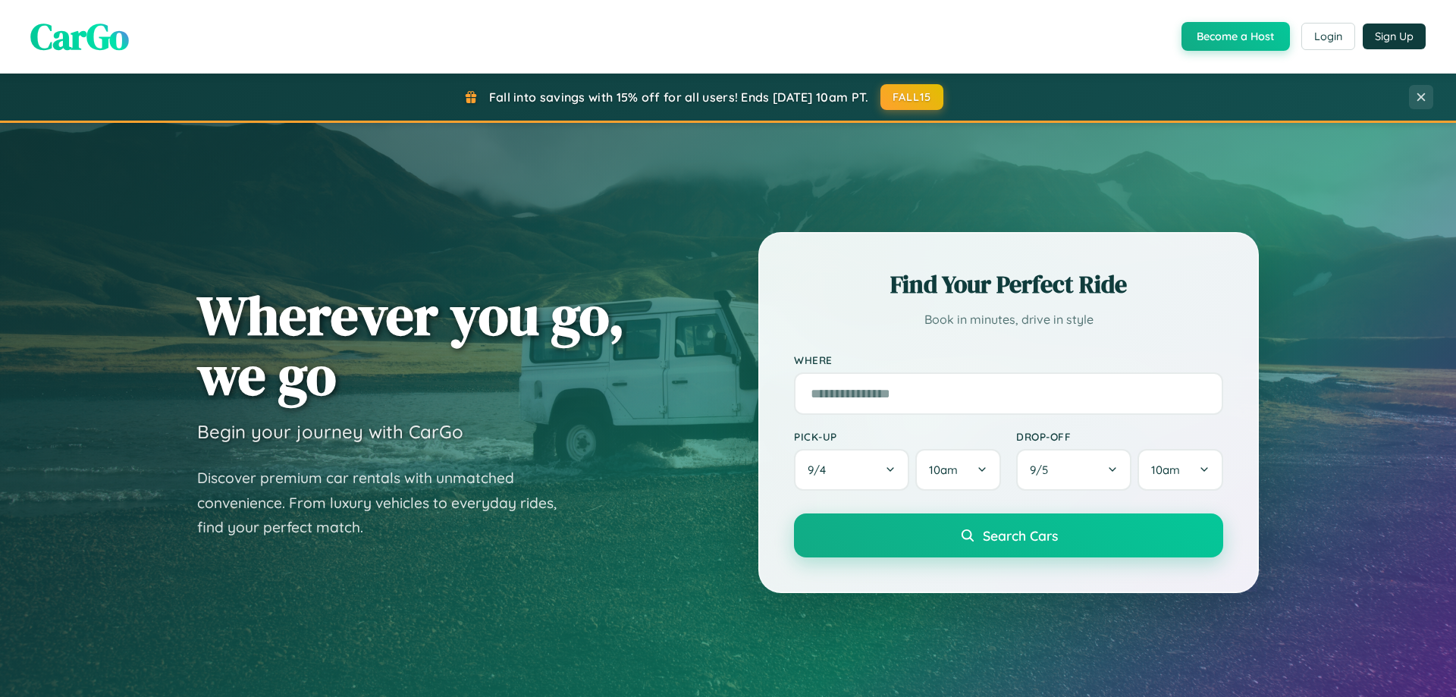 The height and width of the screenshot is (697, 1456). What do you see at coordinates (821, 469) in the screenshot?
I see `span: 9 / 4` at bounding box center [821, 469].